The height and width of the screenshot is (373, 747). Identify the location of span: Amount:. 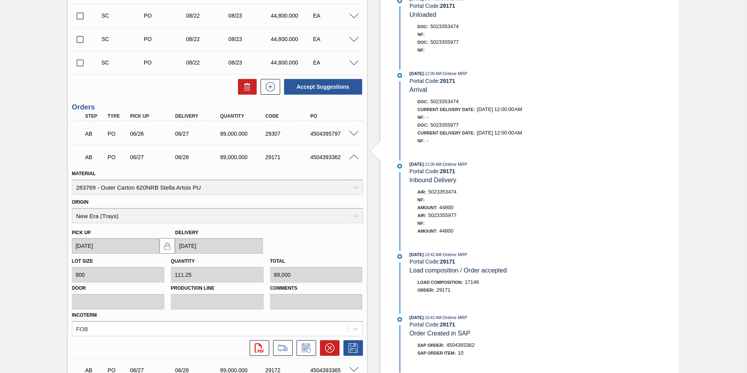
(427, 207).